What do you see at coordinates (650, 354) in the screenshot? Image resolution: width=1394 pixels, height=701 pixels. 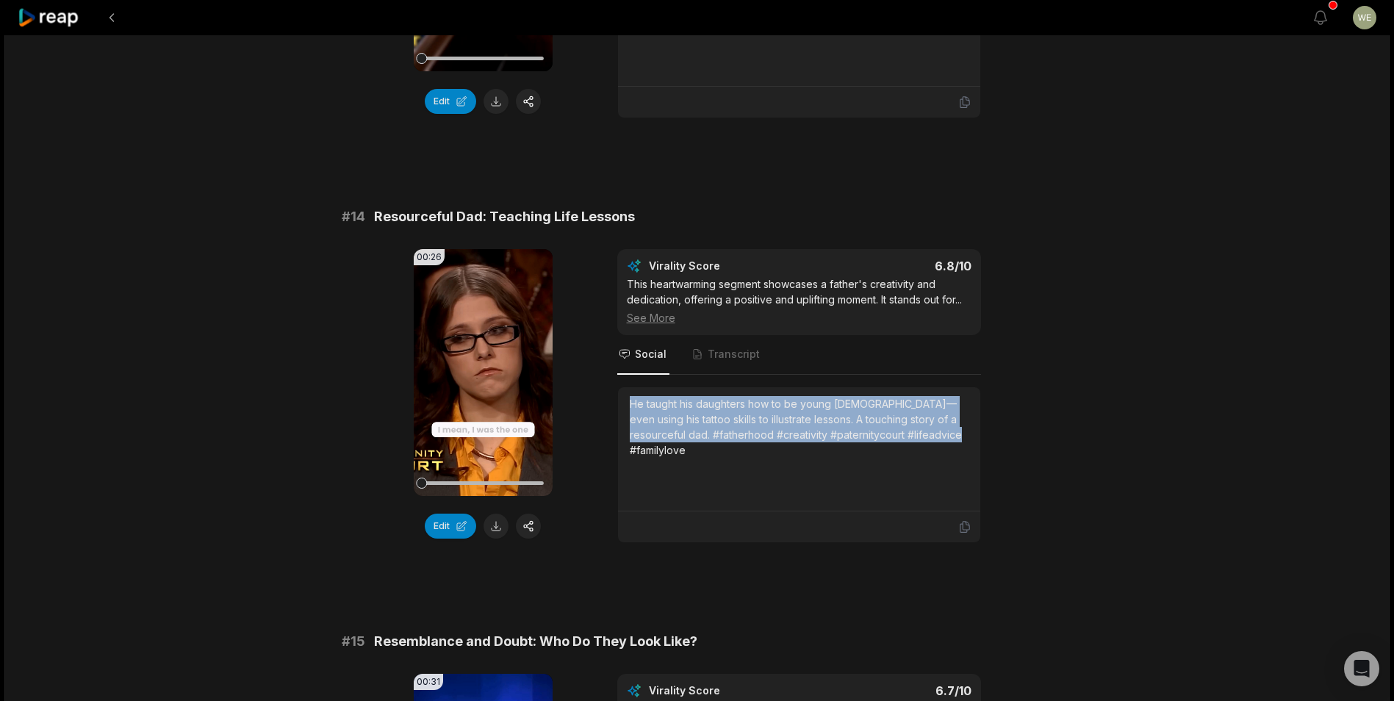 I see `span: Social` at bounding box center [650, 354].